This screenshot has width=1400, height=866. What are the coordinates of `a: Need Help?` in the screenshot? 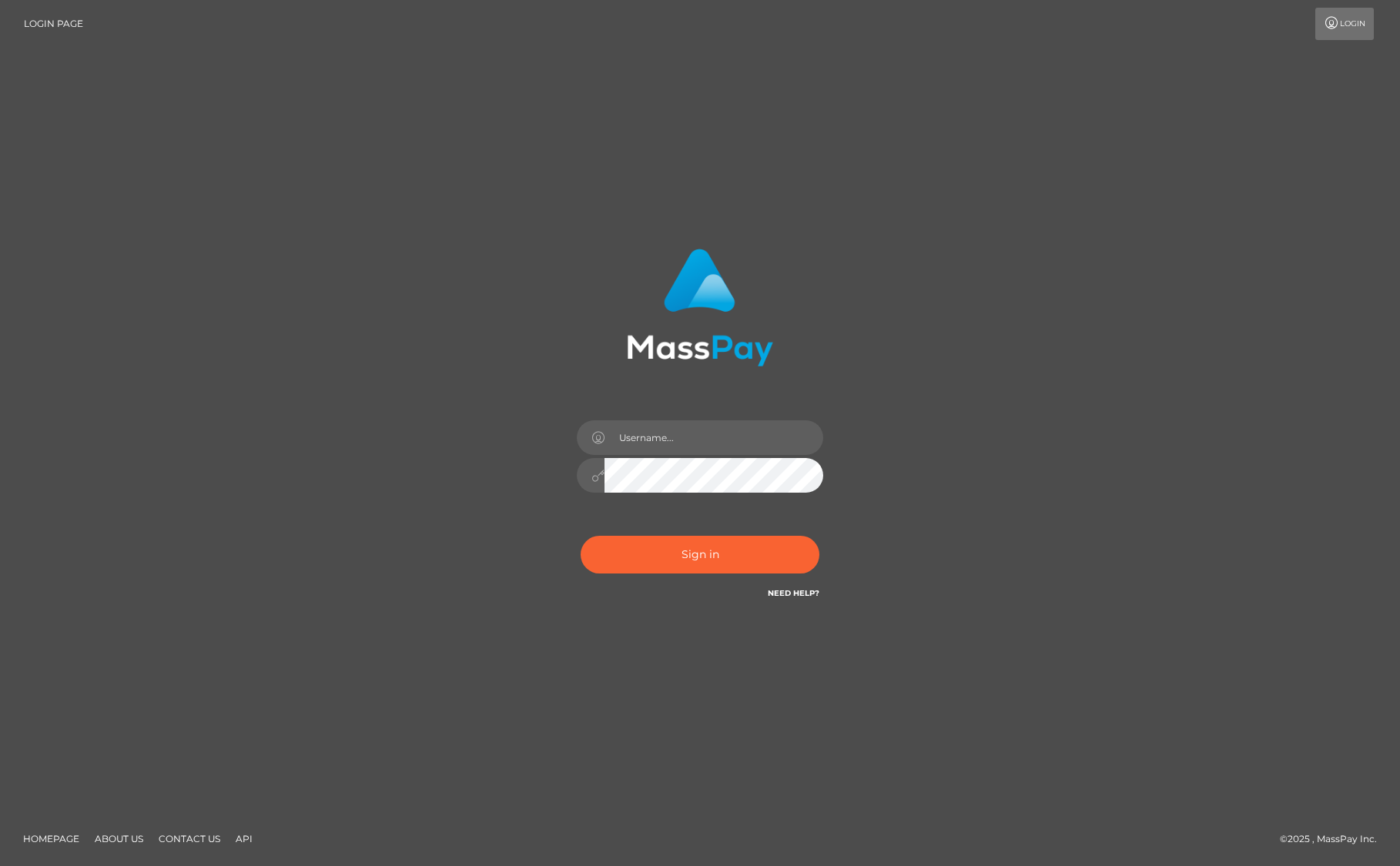 It's located at (793, 593).